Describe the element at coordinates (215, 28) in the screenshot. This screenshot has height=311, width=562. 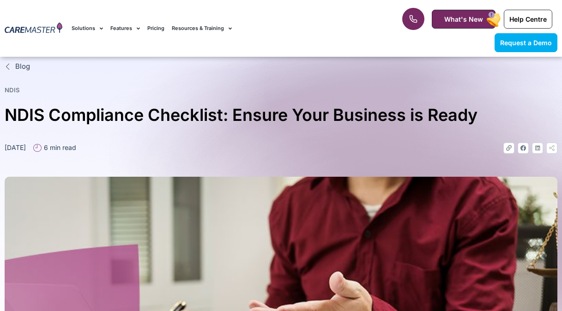
I see `nav: Menu` at that location.